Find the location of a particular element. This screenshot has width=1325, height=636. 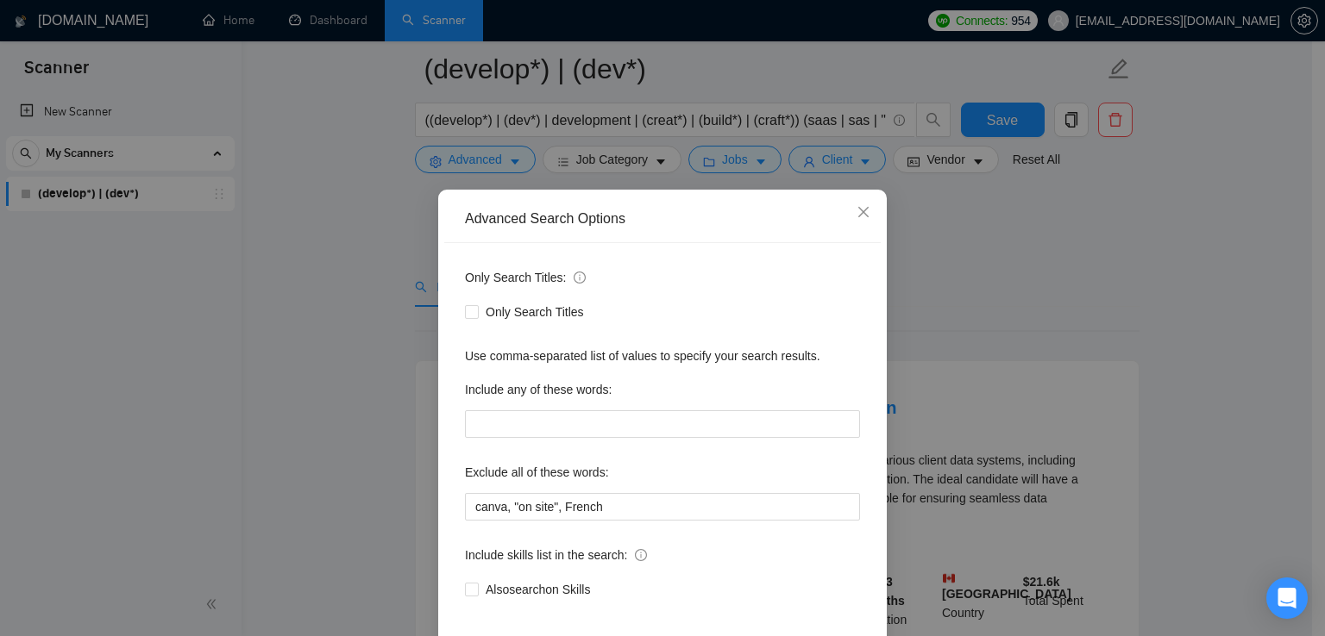

div: Open Intercom Messenger is located at coordinates (1287, 598).